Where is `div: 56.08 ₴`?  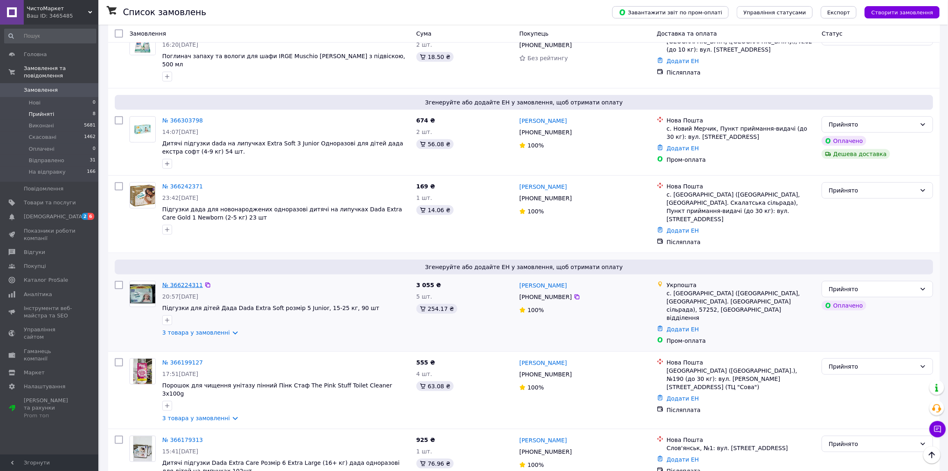 div: 56.08 ₴ is located at coordinates (435, 144).